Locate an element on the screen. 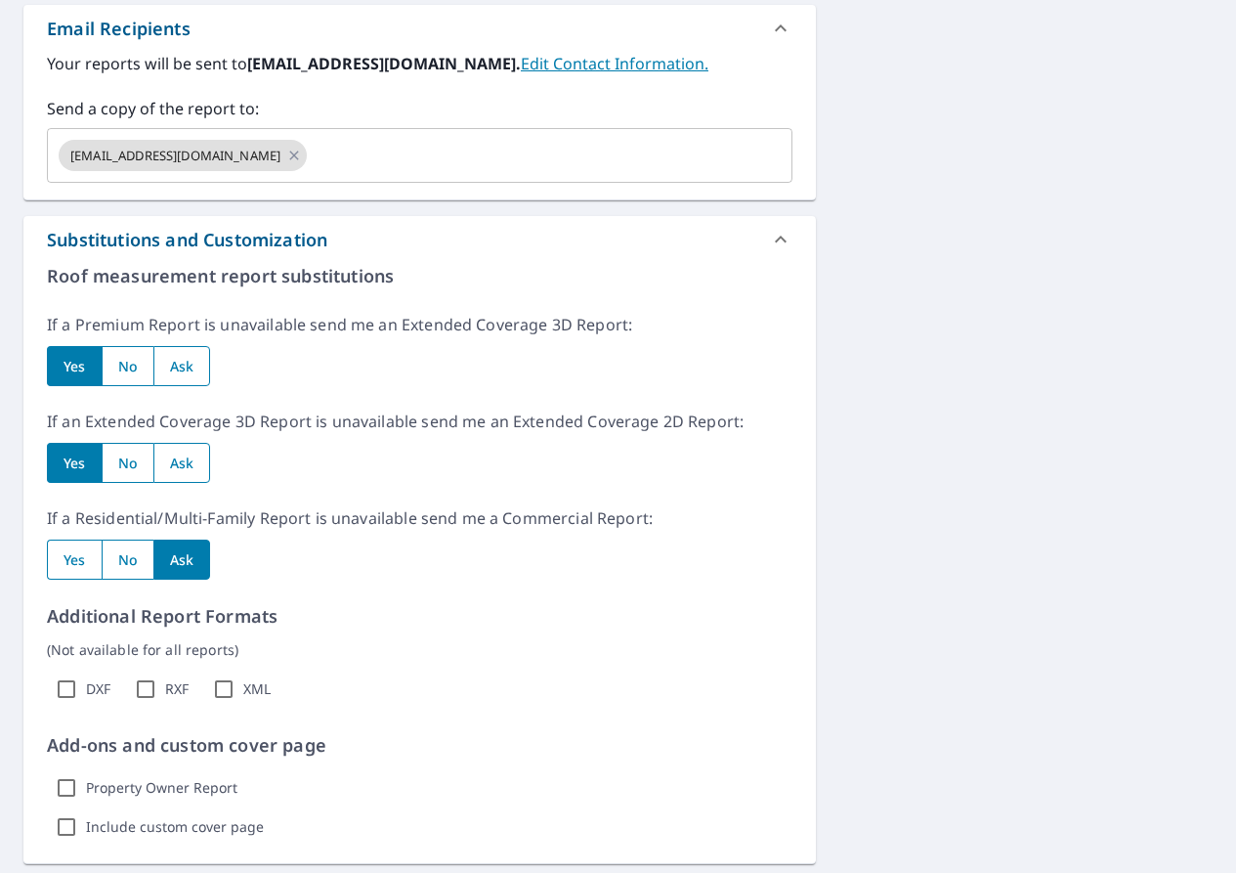 Image resolution: width=1236 pixels, height=873 pixels. p: If a Premium Report is unavailable send me an Extended Coverage 3D Report: is located at coordinates (419, 324).